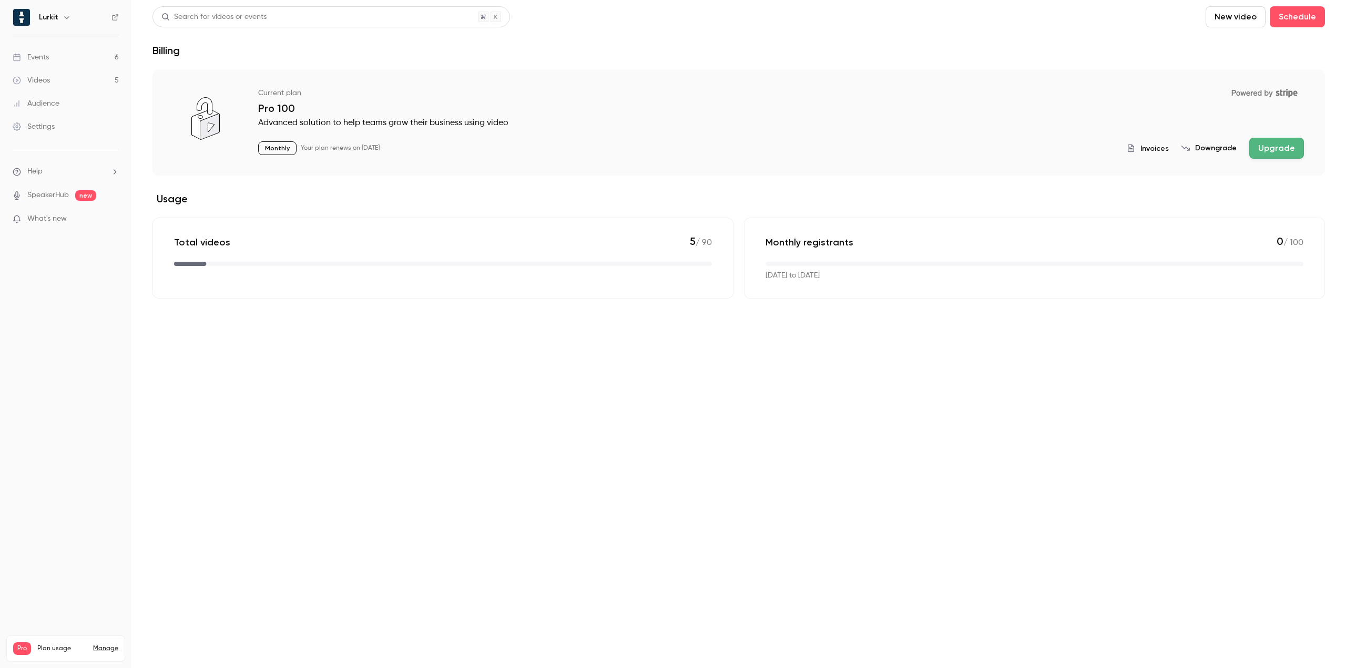 The height and width of the screenshot is (668, 1346). I want to click on p: Monthly, so click(277, 148).